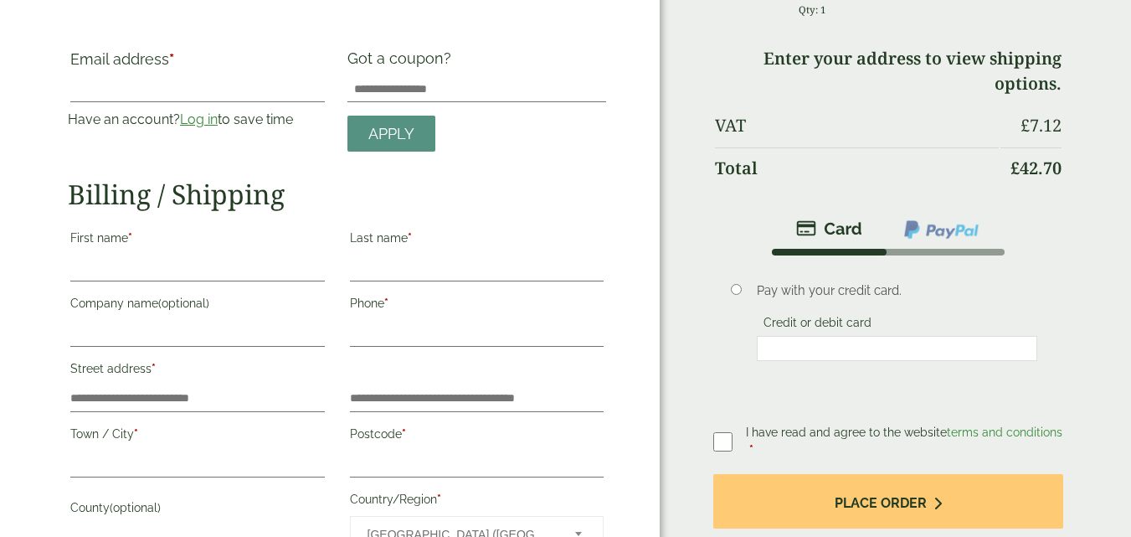 This screenshot has width=1131, height=537. What do you see at coordinates (888, 71) in the screenshot?
I see `td: Enter your address to view shipping options.` at bounding box center [888, 71].